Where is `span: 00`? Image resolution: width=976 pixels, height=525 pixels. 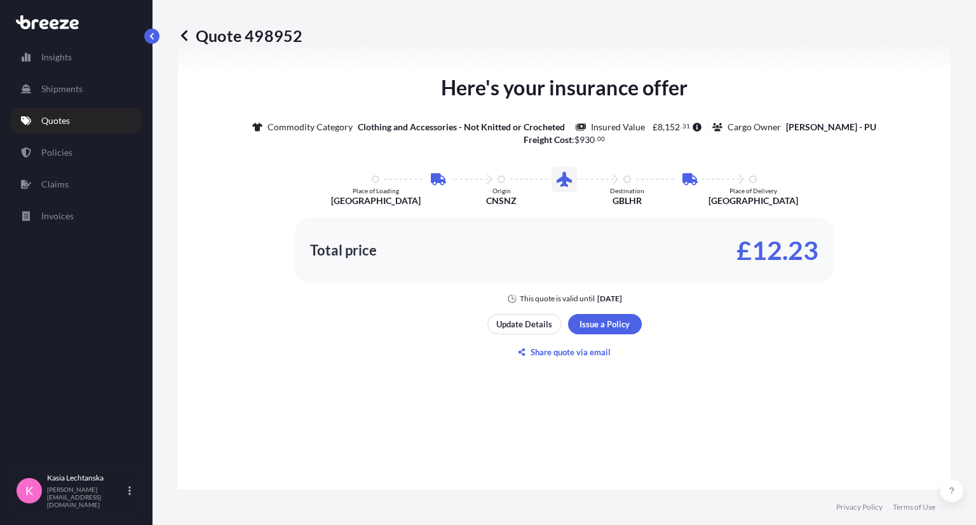 span: 00 is located at coordinates (601, 139).